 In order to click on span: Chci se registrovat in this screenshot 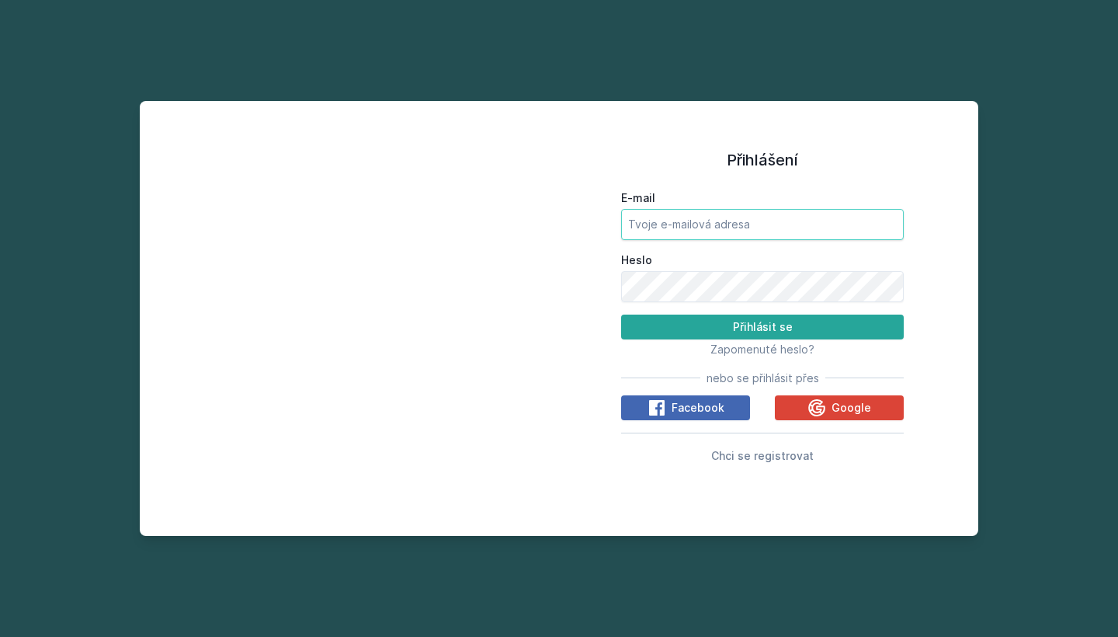, I will do `click(763, 455)`.